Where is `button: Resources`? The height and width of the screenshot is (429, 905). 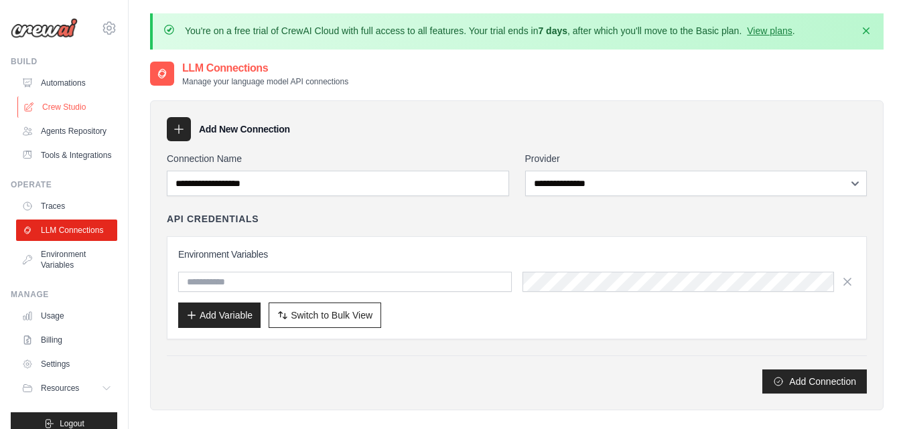 button: Resources is located at coordinates (66, 388).